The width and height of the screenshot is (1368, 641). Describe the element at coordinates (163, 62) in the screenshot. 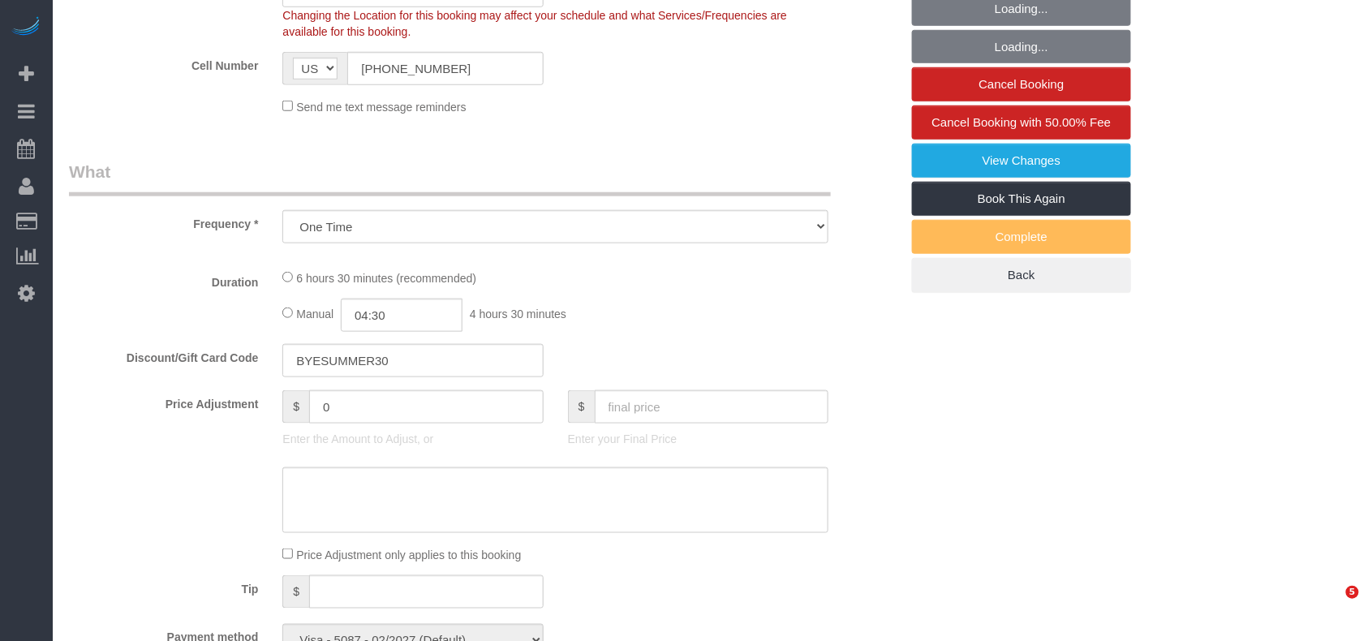

I see `label: Cell Number` at that location.